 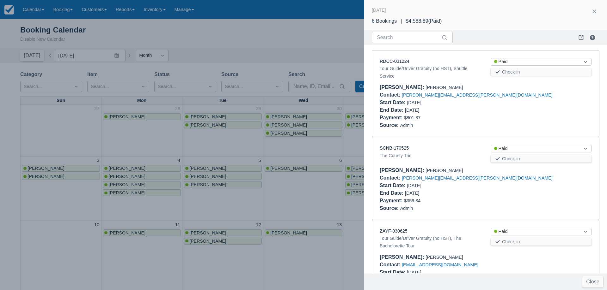 What do you see at coordinates (430, 242) in the screenshot?
I see `div: Tour Guide/Driver Gratuity (no HST), The Bachelorette Tour` at bounding box center [430, 242].